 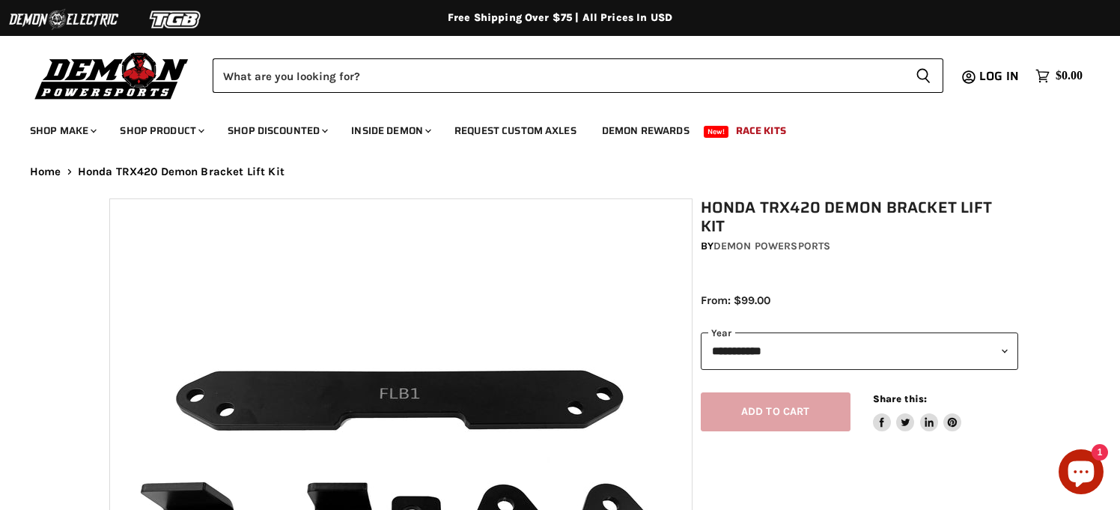 What do you see at coordinates (1000, 76) in the screenshot?
I see `a: Log in` at bounding box center [1000, 76].